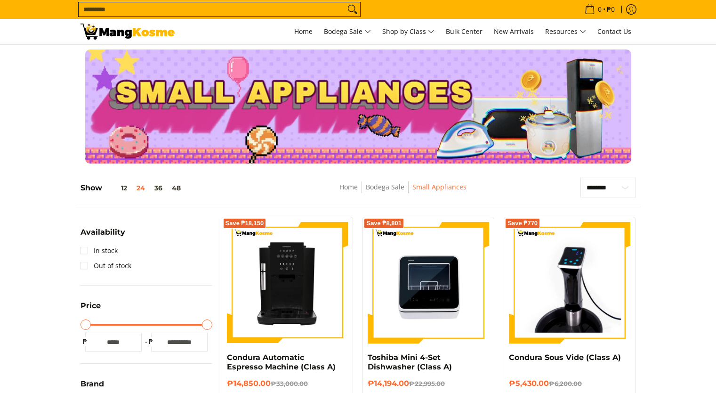 Image resolution: width=716 pixels, height=393 pixels. I want to click on a: New Arrivals, so click(514, 32).